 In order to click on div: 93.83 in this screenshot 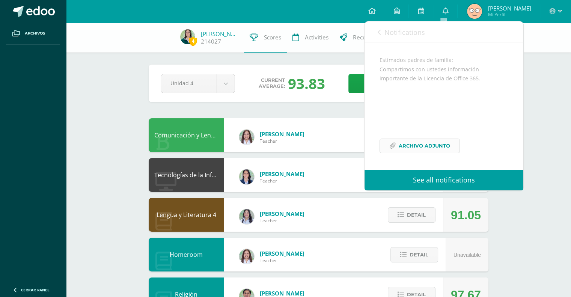, I will do `click(307, 83)`.